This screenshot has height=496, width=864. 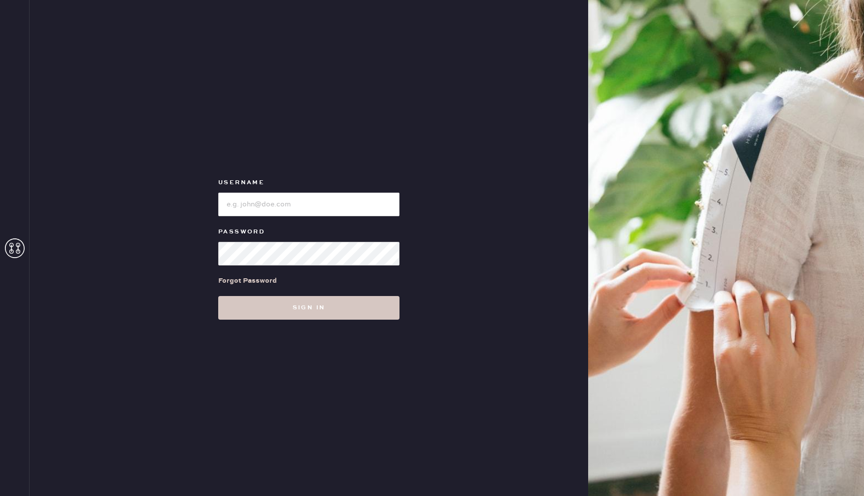 I want to click on label: Password, so click(x=309, y=232).